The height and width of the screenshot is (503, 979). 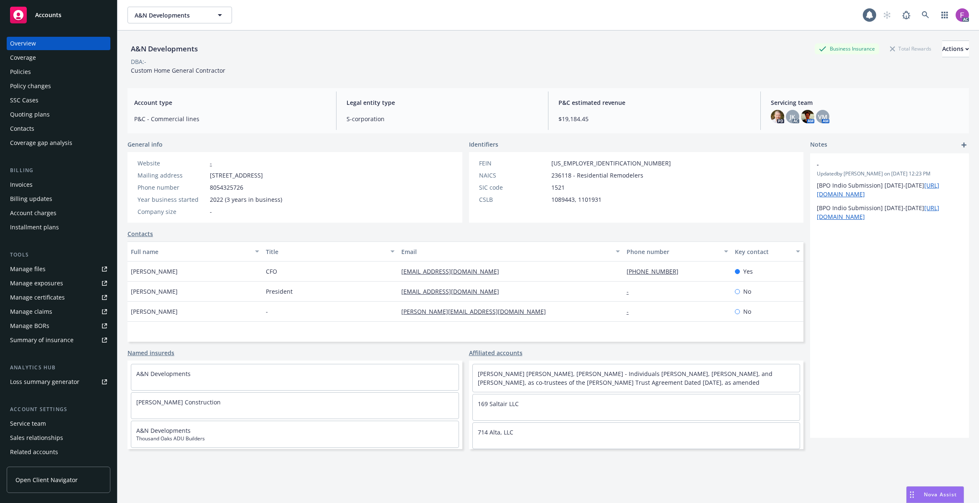 What do you see at coordinates (59, 410) in the screenshot?
I see `div: Account settings` at bounding box center [59, 410].